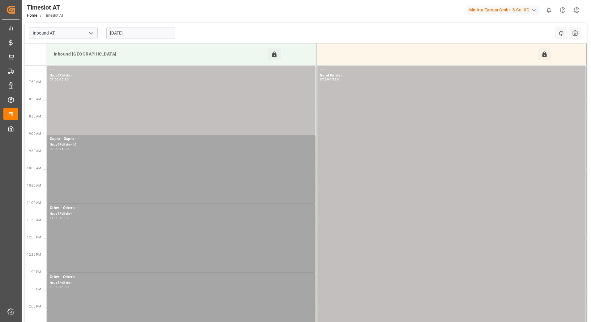 The image size is (591, 322). Describe the element at coordinates (562, 10) in the screenshot. I see `button: Help Center` at that location.